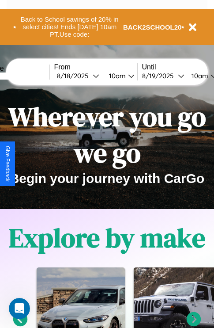 The height and width of the screenshot is (328, 214). What do you see at coordinates (152, 27) in the screenshot?
I see `b: BACK2SCHOOL20` at bounding box center [152, 27].